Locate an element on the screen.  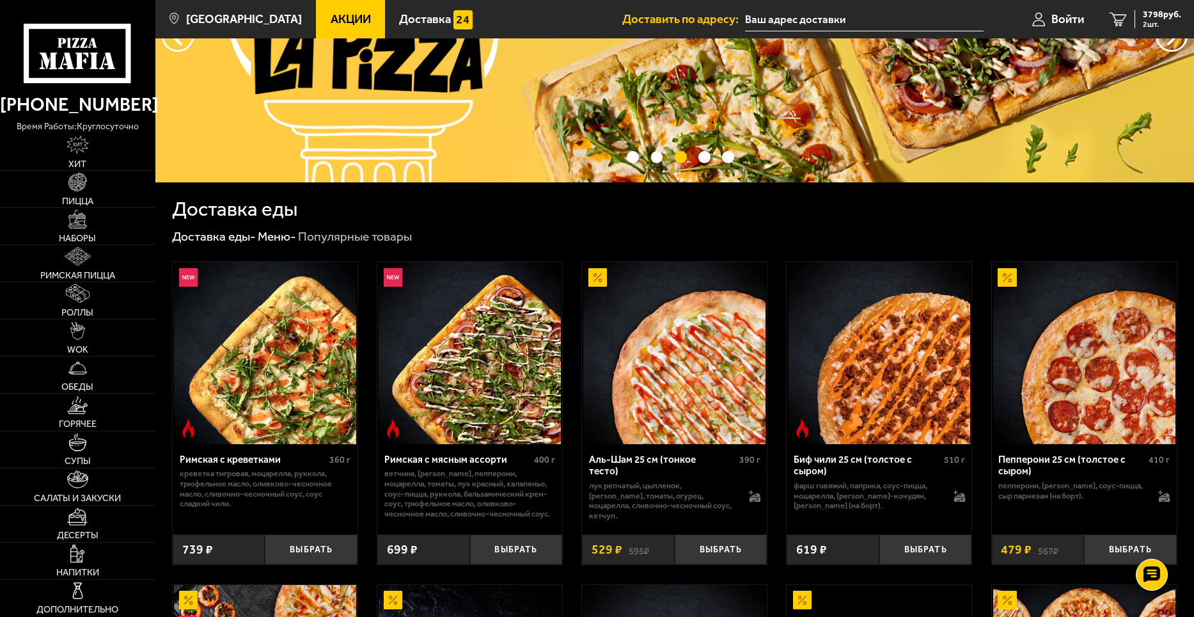
a: АкционныйАль-Шам 25 см (тонкое тесто) is located at coordinates (674, 352).